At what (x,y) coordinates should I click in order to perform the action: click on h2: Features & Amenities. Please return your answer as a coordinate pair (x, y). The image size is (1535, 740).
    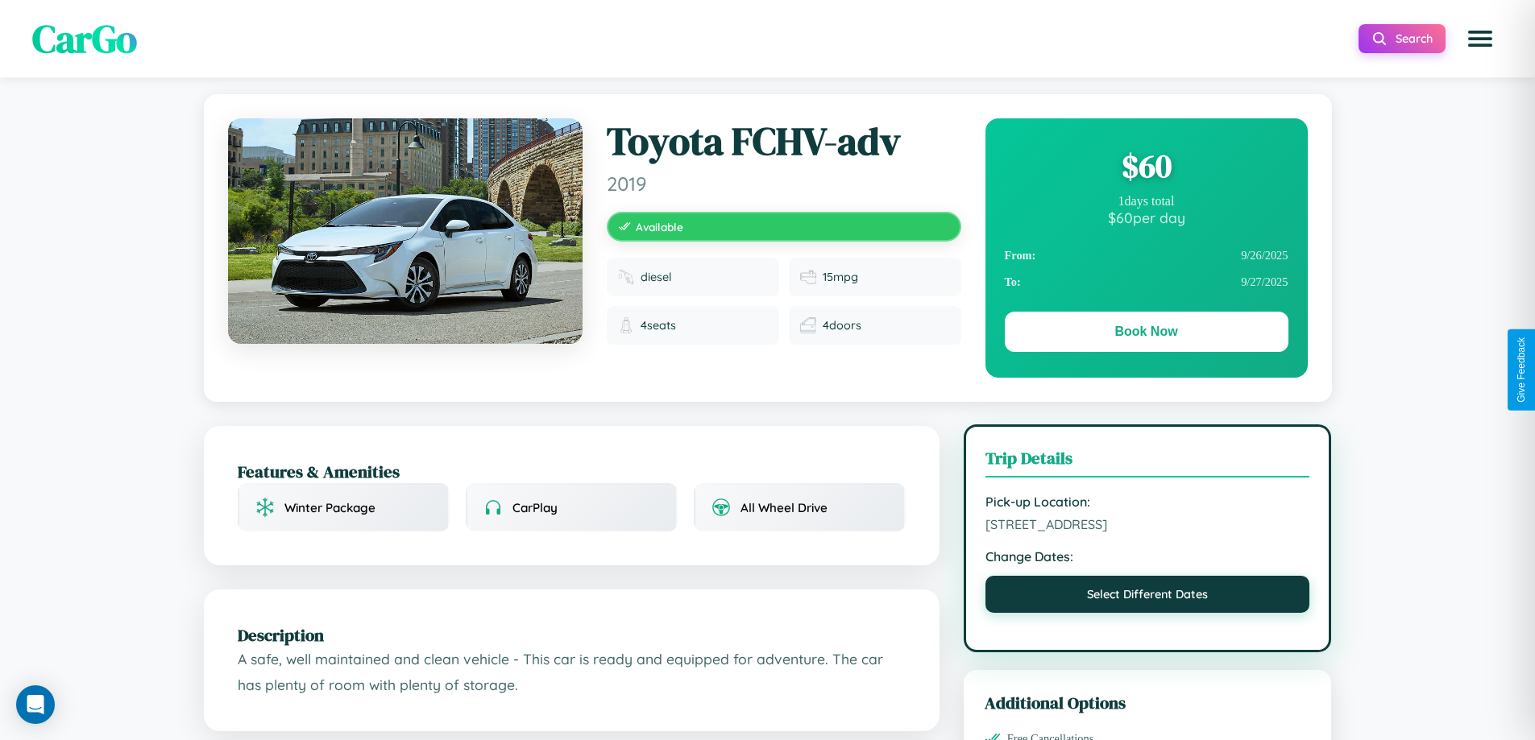
    Looking at the image, I should click on (571, 471).